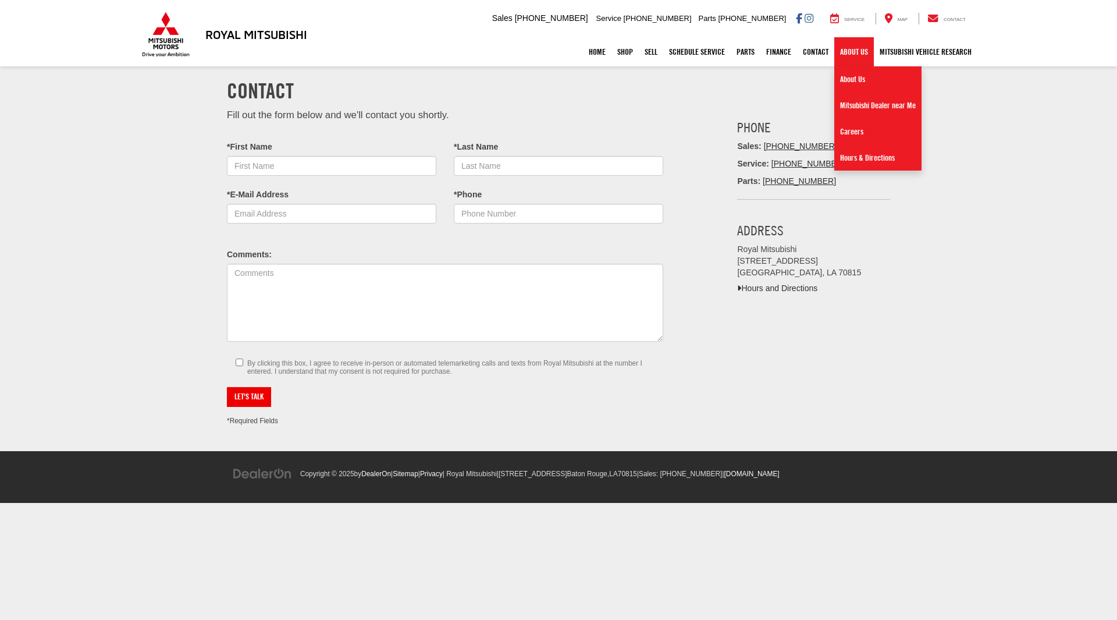  I want to click on label: Comments:, so click(249, 255).